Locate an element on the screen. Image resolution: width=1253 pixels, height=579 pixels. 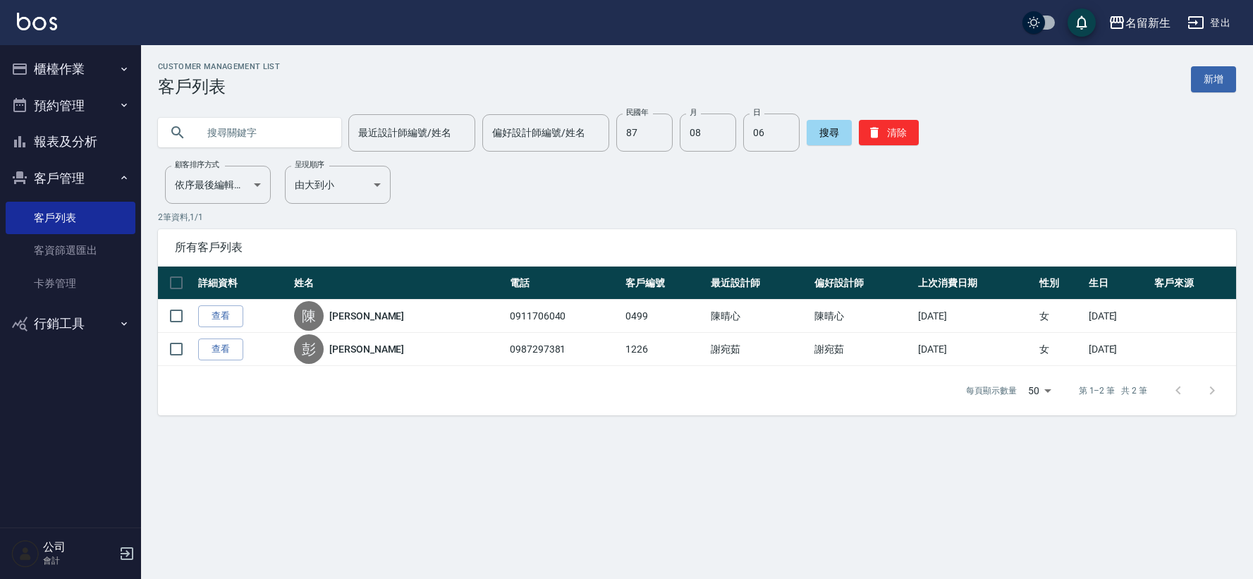
button: 清除 is located at coordinates (888, 133).